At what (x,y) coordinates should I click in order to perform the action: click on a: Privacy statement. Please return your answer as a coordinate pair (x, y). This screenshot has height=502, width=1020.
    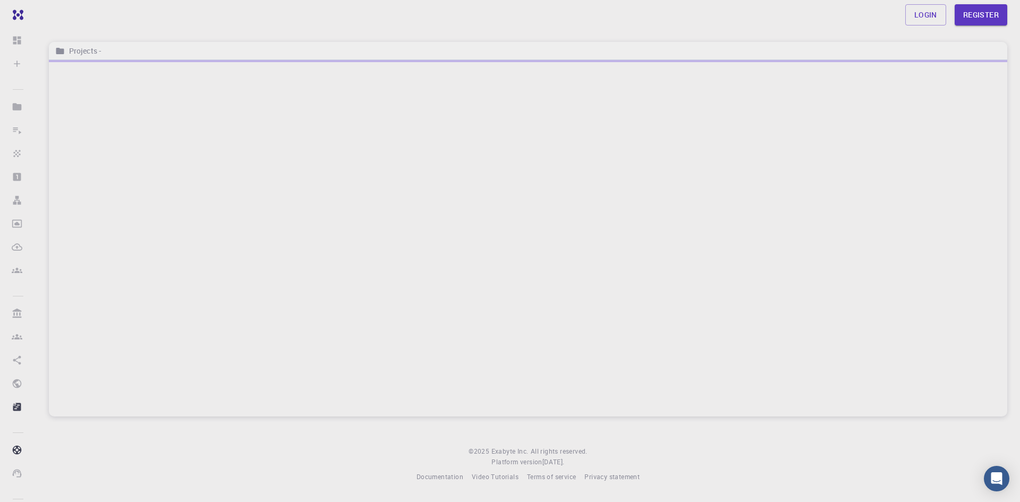
    Looking at the image, I should click on (612, 477).